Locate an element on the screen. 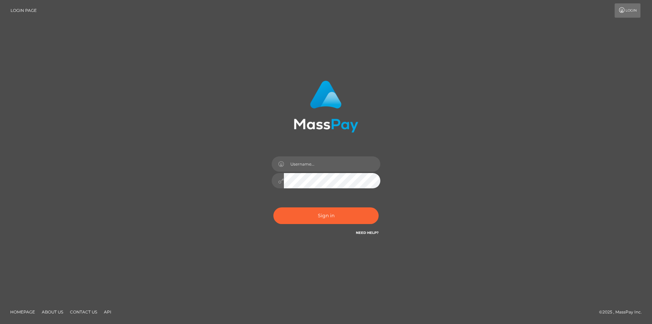  a: API is located at coordinates (108, 312).